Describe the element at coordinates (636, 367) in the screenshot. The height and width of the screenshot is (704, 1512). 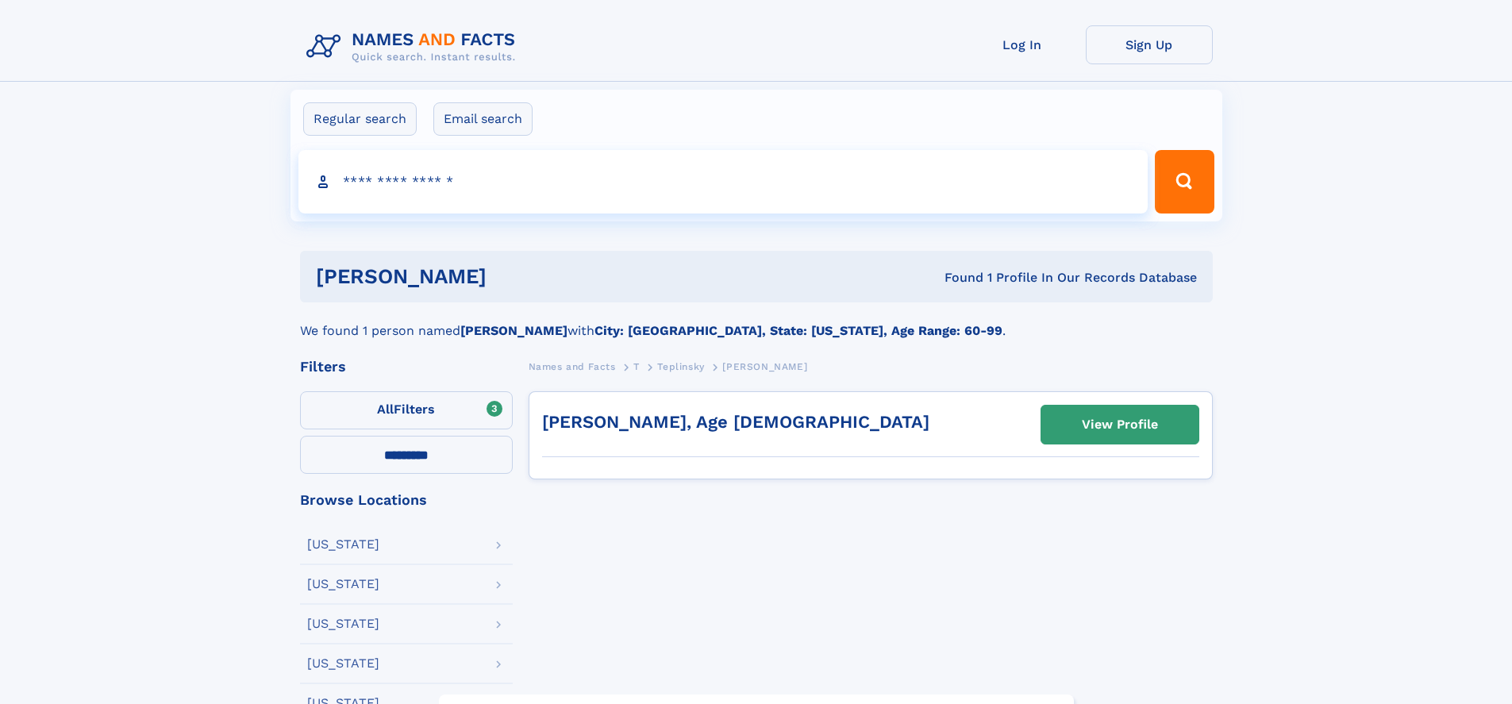
I see `span: T` at that location.